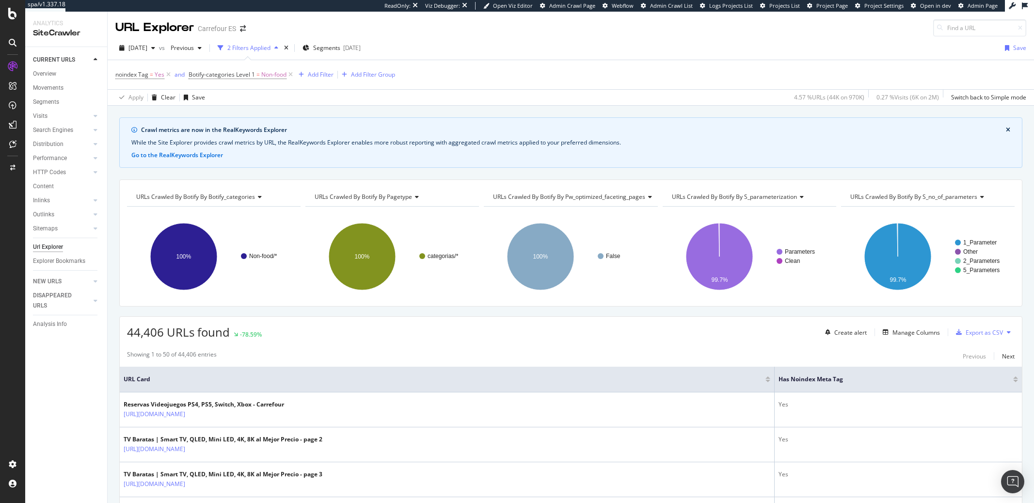 The image size is (1034, 503). Describe the element at coordinates (54, 60) in the screenshot. I see `div: CURRENT URLS` at that location.